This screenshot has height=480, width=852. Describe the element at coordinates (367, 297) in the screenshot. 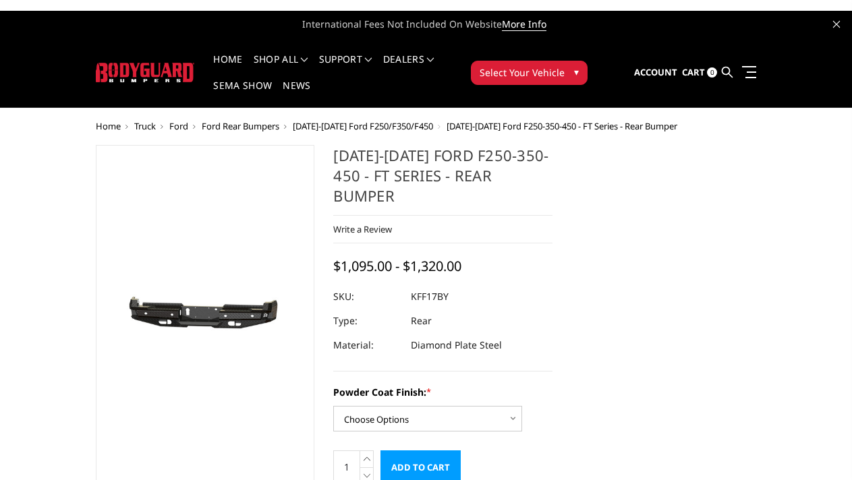

I see `dt: SKU:` at that location.